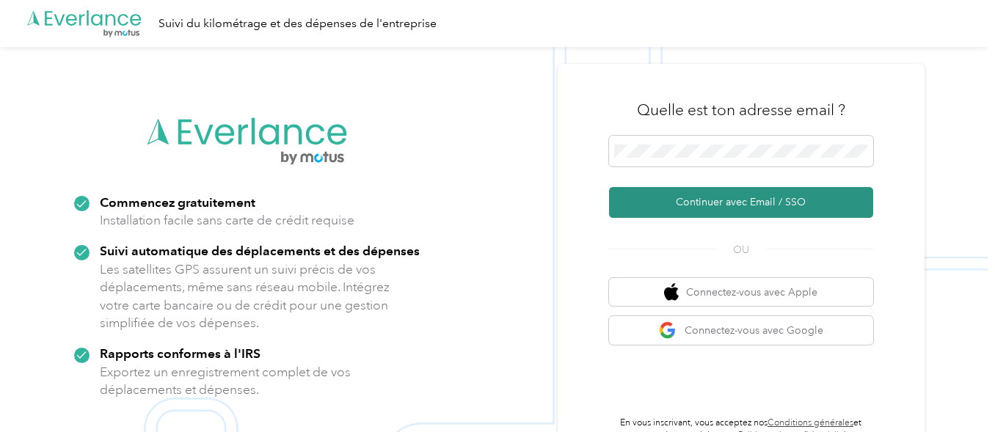  What do you see at coordinates (810, 423) in the screenshot?
I see `font: Conditions générales` at bounding box center [810, 423].